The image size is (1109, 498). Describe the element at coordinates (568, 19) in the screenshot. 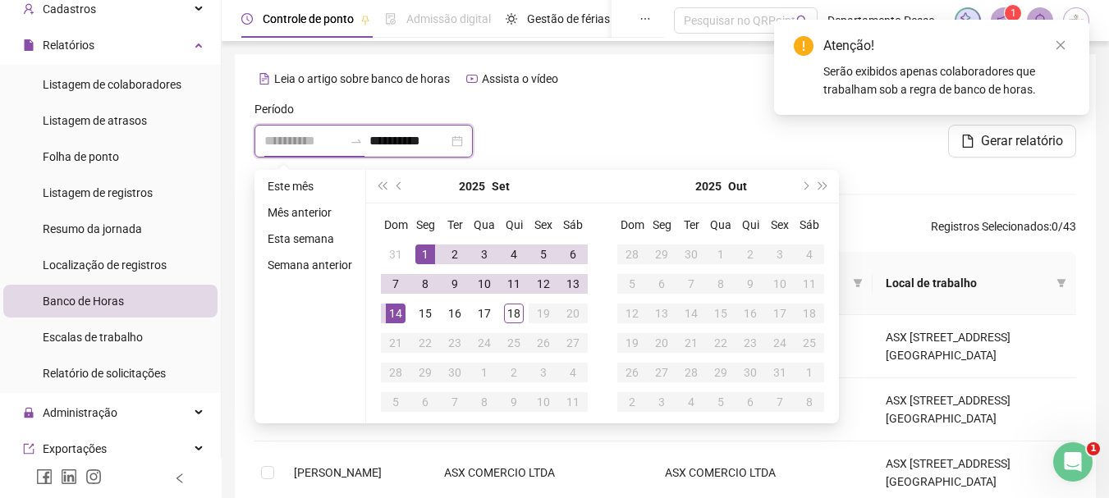

I see `span: Gestão de férias` at that location.